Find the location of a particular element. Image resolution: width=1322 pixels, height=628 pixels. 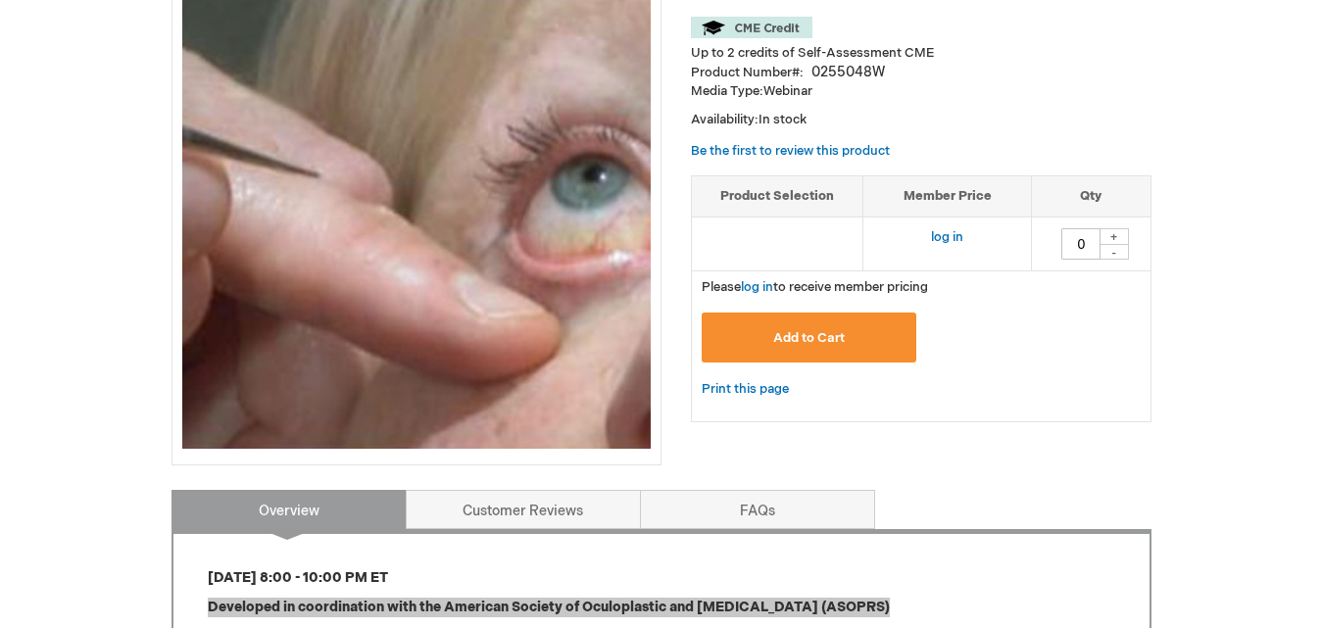

button: Add to Cart is located at coordinates (809, 337).